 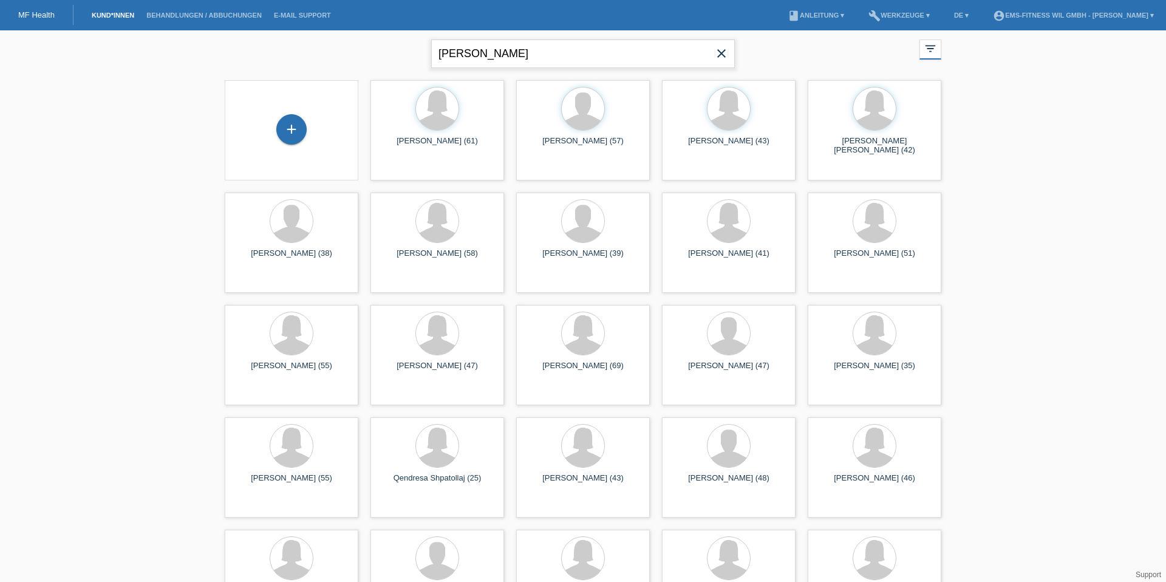 What do you see at coordinates (999, 16) in the screenshot?
I see `i: account_circle` at bounding box center [999, 16].